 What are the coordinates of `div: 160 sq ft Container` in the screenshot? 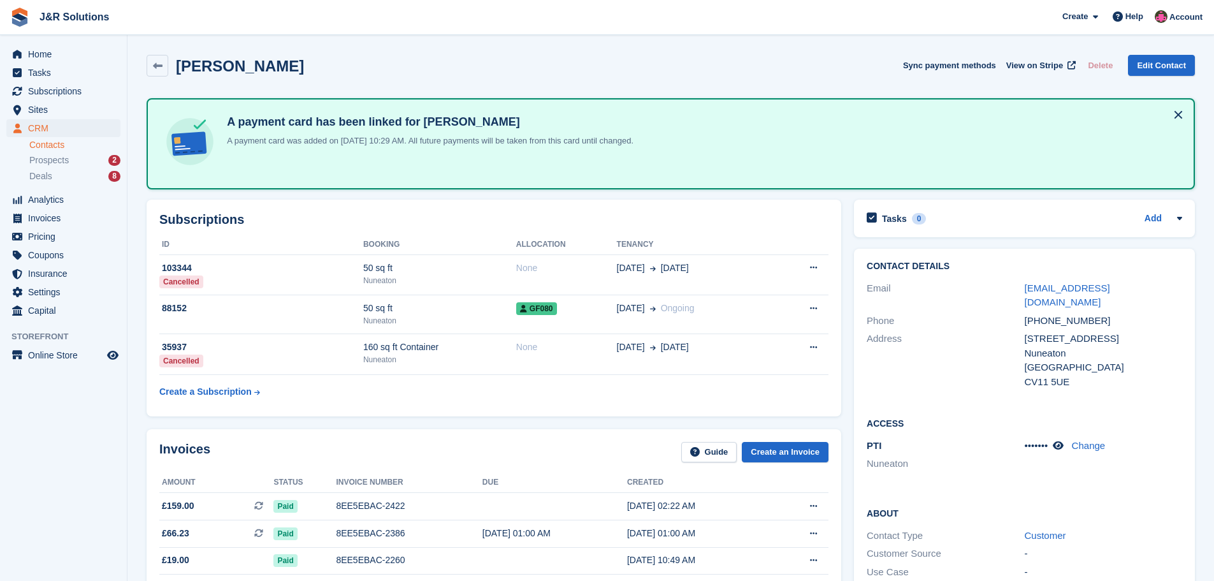 It's located at (440, 347).